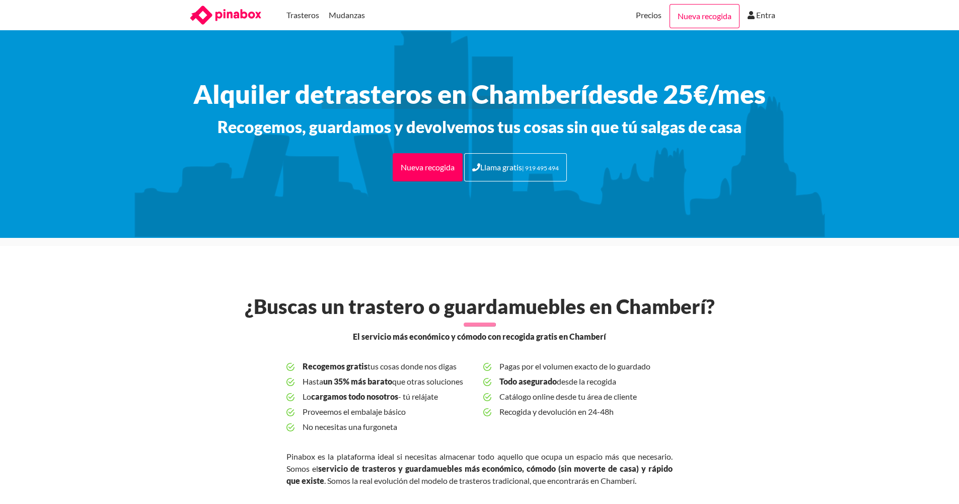  Describe the element at coordinates (389, 427) in the screenshot. I see `span: No necesitas una furgoneta` at that location.